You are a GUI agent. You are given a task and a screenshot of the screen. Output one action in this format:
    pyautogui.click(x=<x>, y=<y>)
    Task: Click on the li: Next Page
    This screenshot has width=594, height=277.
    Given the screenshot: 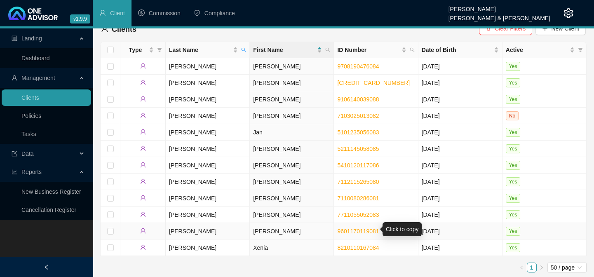 What is the action you would take?
    pyautogui.click(x=542, y=268)
    